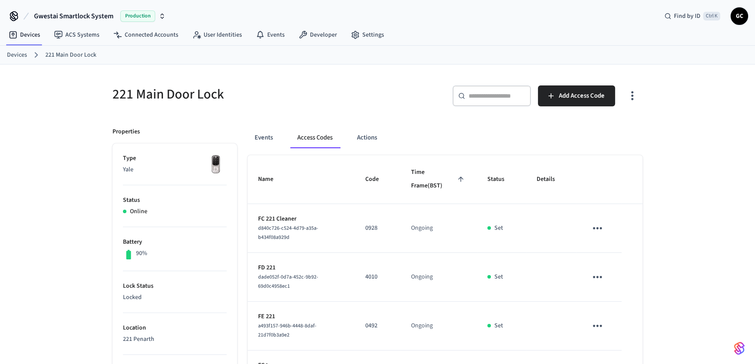  Describe the element at coordinates (175, 170) in the screenshot. I see `p: Yale` at that location.